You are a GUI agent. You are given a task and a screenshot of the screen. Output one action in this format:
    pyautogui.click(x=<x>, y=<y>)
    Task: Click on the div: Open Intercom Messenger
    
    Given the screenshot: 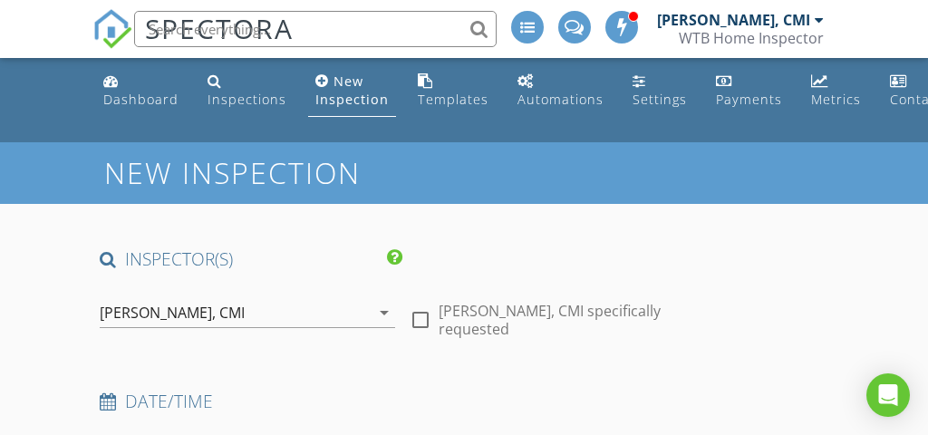 What is the action you would take?
    pyautogui.click(x=888, y=395)
    